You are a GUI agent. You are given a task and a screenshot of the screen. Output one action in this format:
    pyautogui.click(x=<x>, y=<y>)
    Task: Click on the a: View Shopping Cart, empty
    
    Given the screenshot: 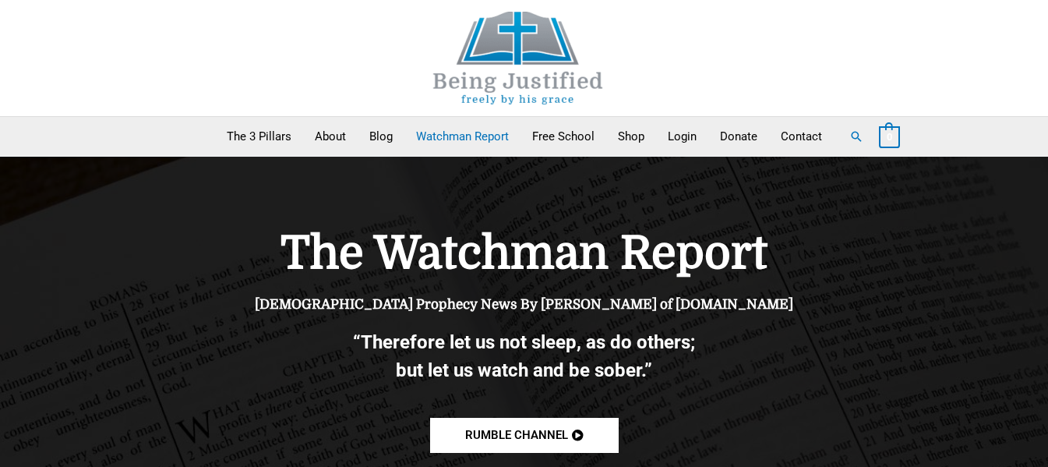 What is the action you would take?
    pyautogui.click(x=889, y=136)
    